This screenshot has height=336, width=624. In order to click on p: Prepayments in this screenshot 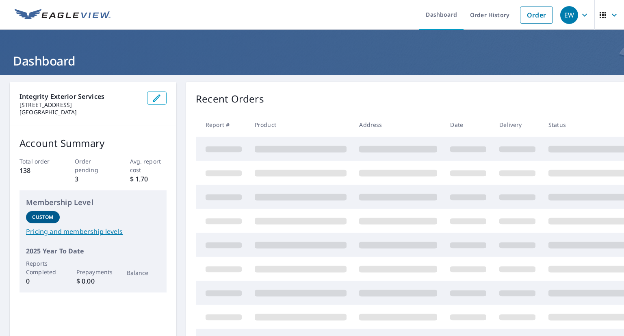, I will do `click(93, 271)`.